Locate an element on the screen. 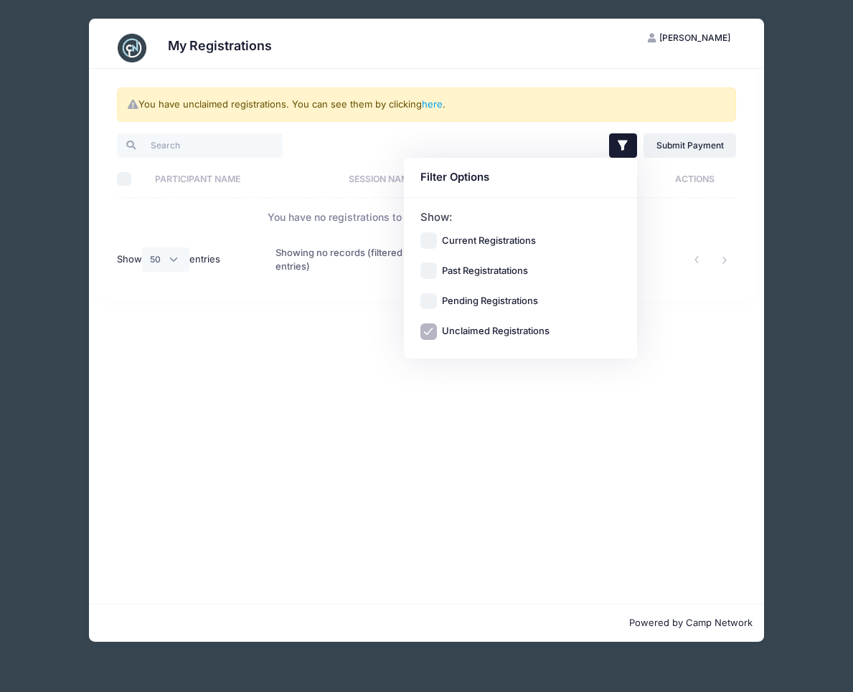  th: Participant Name: activate to sort column ascending is located at coordinates (245, 179).